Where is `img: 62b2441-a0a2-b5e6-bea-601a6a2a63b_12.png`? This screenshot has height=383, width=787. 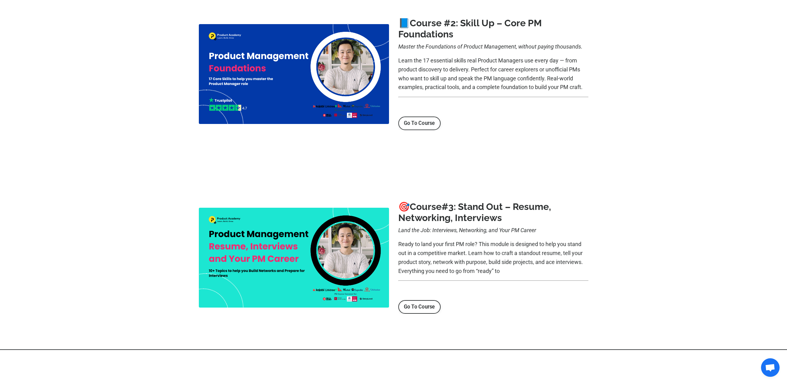
img: 62b2441-a0a2-b5e6-bea-601a6a2a63b_12.png is located at coordinates (294, 74).